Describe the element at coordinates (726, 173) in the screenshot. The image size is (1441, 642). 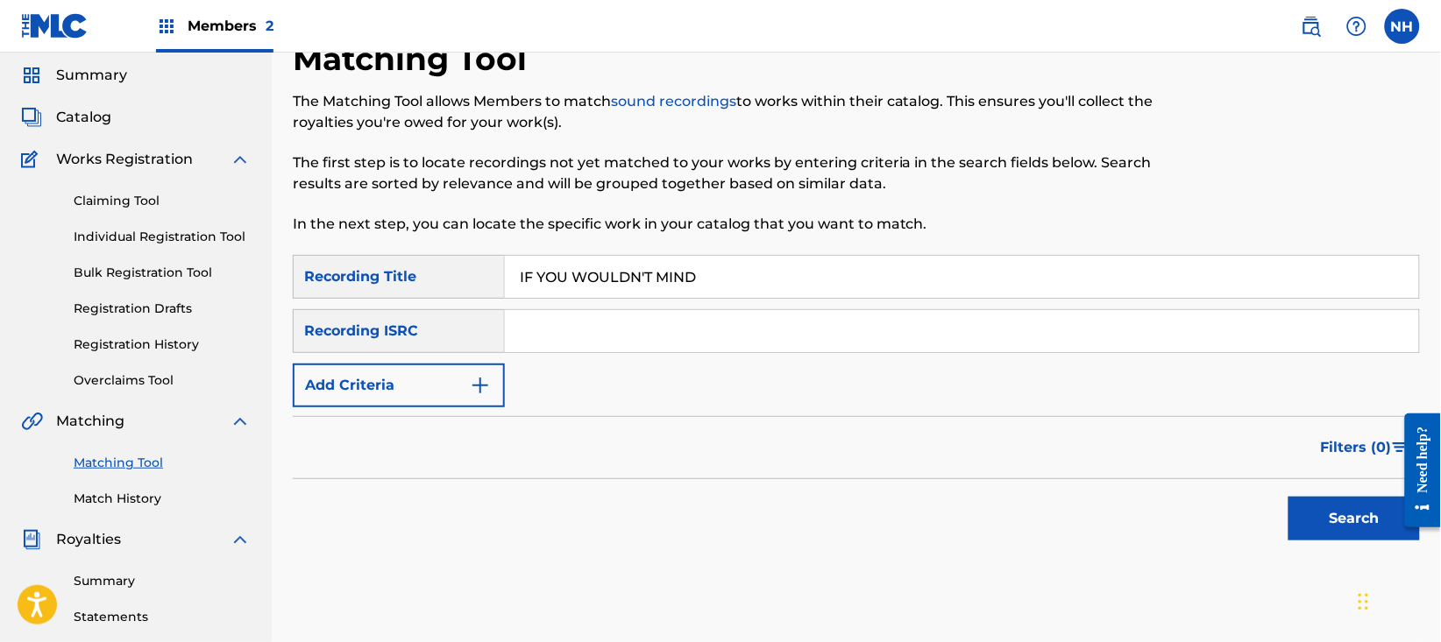
I see `p: The first step is to locate recordings not yet matched to your works by entering criteria in the ...` at that location.